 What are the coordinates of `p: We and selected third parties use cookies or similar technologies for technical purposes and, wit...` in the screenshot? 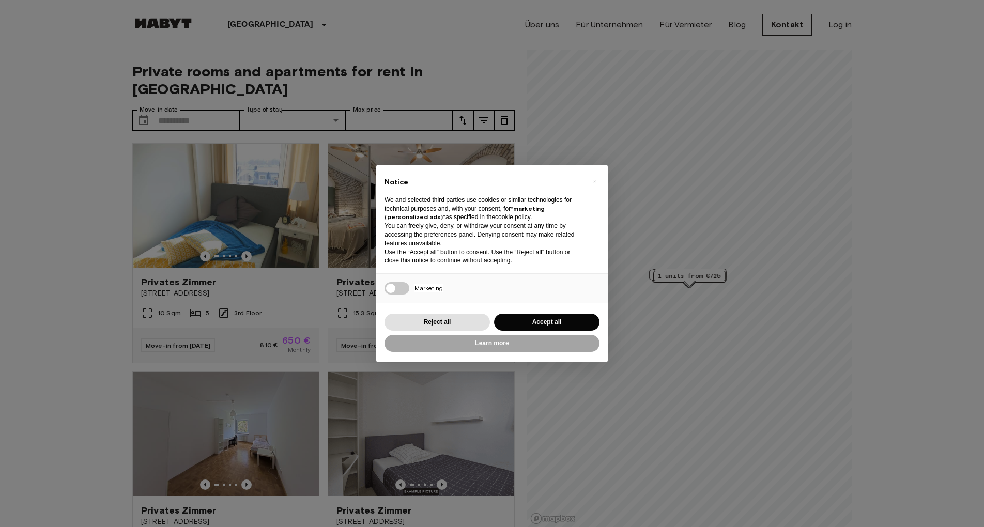 It's located at (484, 209).